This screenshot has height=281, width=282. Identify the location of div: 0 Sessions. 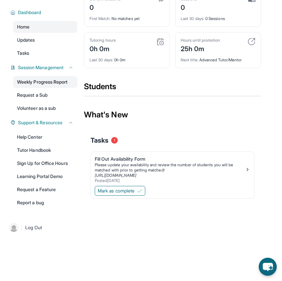
(218, 17).